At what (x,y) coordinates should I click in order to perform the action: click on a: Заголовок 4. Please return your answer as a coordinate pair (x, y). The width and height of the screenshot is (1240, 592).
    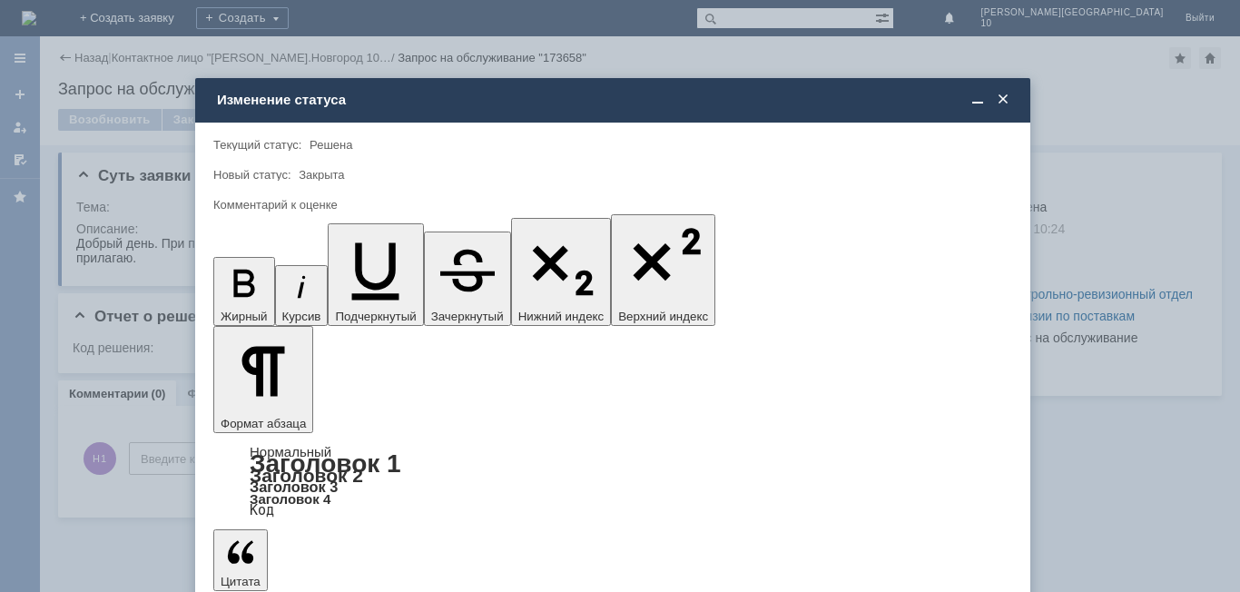
    Looking at the image, I should click on (289, 498).